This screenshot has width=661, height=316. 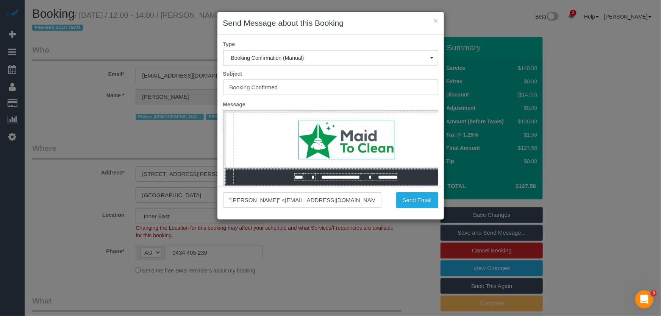 What do you see at coordinates (331, 23) in the screenshot?
I see `h3: Send Message about this Booking` at bounding box center [331, 23].